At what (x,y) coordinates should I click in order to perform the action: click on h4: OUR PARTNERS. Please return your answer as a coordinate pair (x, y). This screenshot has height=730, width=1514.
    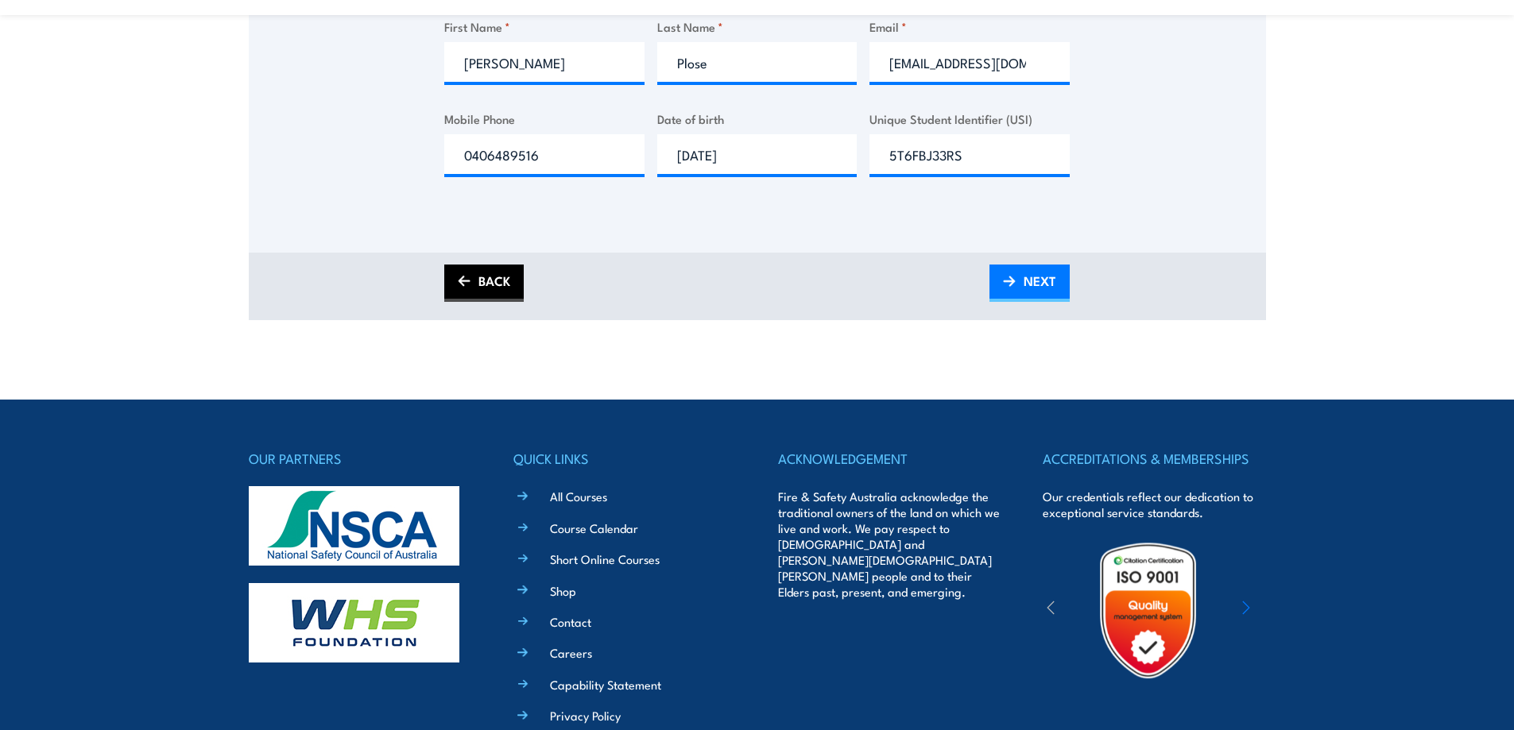
    Looking at the image, I should click on (360, 458).